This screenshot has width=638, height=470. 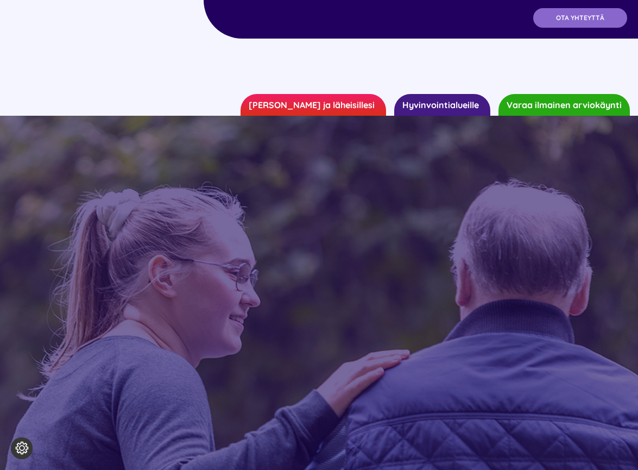 What do you see at coordinates (580, 18) in the screenshot?
I see `a: OTA YHTEYTTÄ` at bounding box center [580, 18].